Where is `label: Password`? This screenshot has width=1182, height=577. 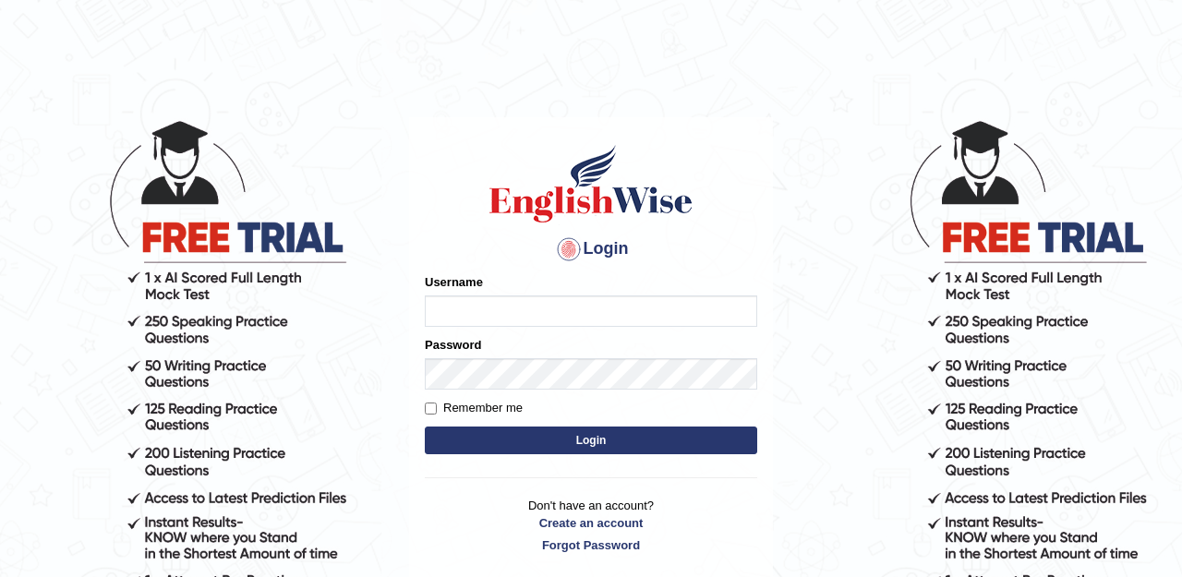 label: Password is located at coordinates (452, 344).